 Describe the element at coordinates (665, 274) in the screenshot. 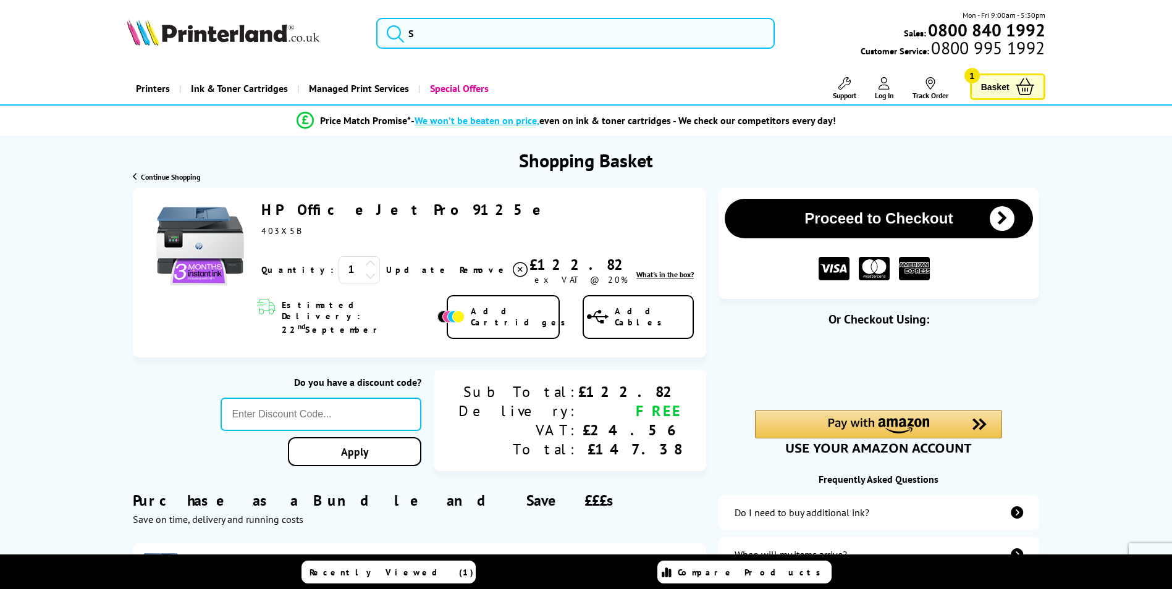

I see `span: What's in the box?` at that location.